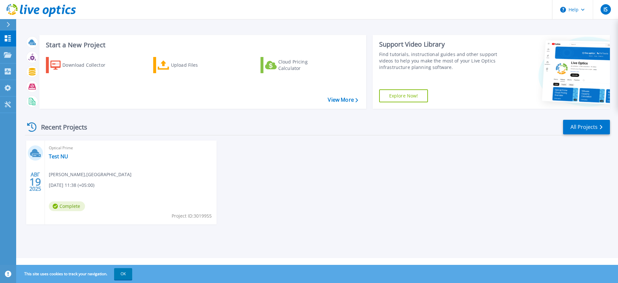 The width and height of the screenshot is (618, 283). Describe the element at coordinates (440, 61) in the screenshot. I see `div: Find tutorials, instructional guides and other support videos to help you make the most of your L...` at that location.